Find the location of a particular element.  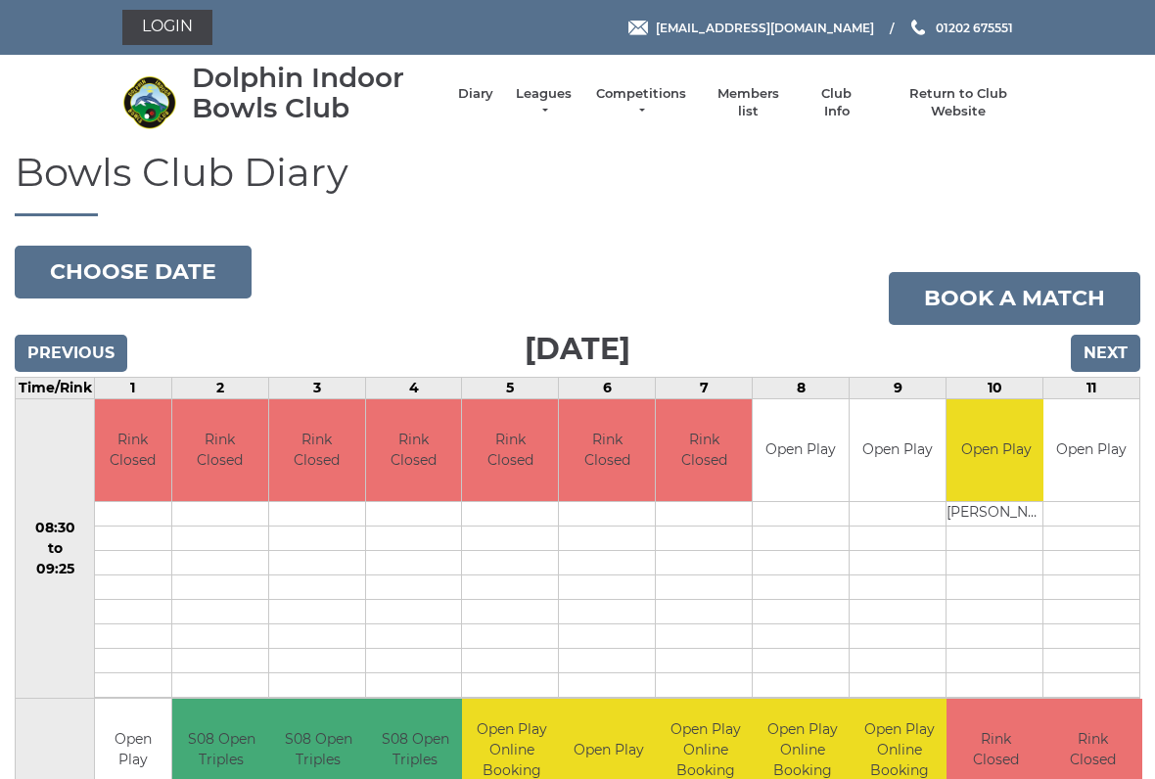

a: Diary is located at coordinates (476, 94).